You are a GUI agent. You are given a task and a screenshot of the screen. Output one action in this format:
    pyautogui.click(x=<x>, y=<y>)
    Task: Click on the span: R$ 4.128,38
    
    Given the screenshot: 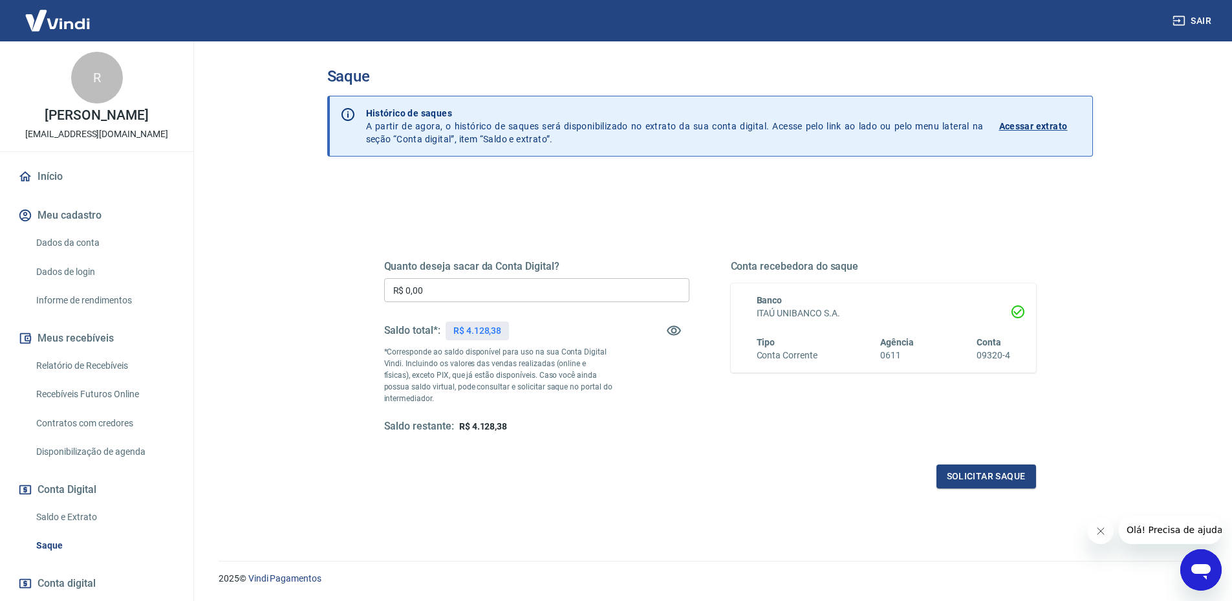 What is the action you would take?
    pyautogui.click(x=483, y=426)
    